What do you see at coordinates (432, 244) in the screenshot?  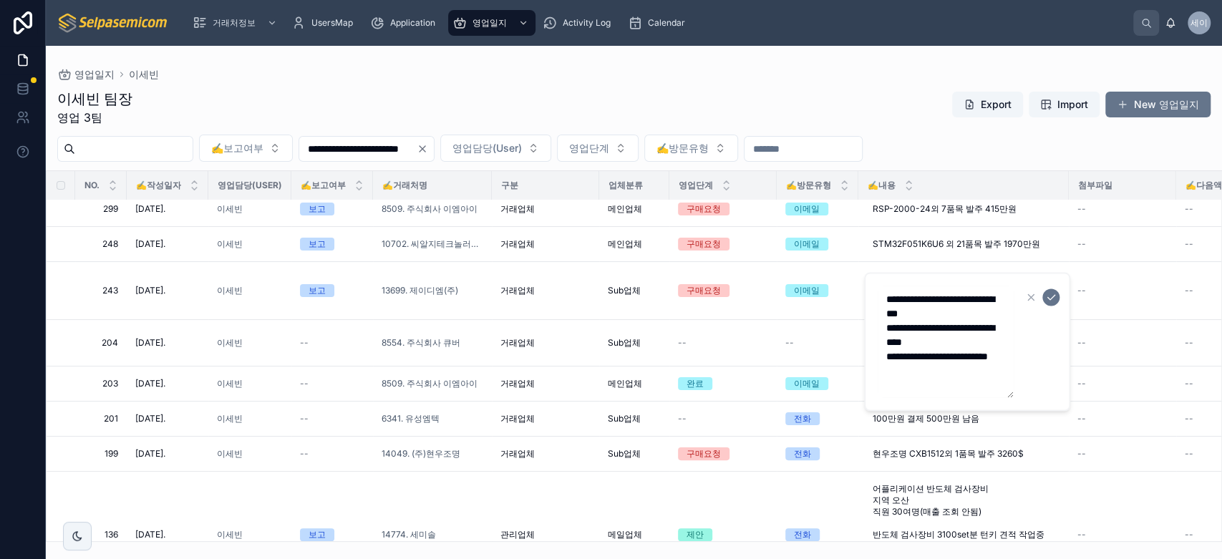 I see `span: 10702. 씨알지테크놀러지(주)` at bounding box center [432, 244].